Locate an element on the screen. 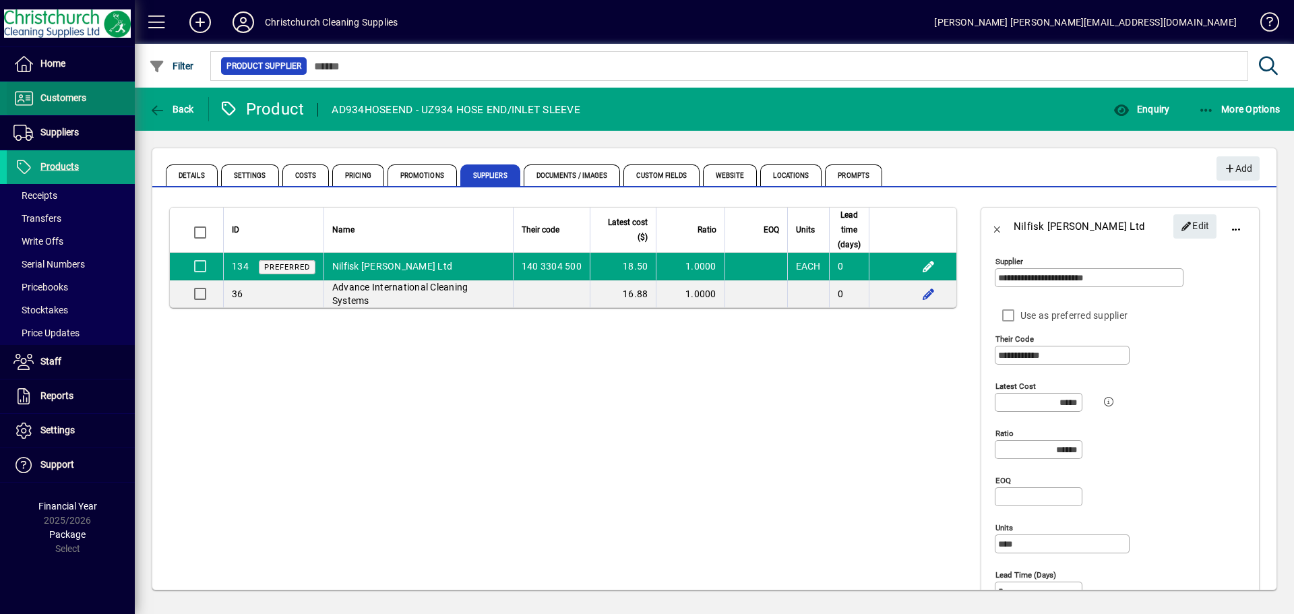 The width and height of the screenshot is (1294, 614). mat-label: EOQ is located at coordinates (1003, 481).